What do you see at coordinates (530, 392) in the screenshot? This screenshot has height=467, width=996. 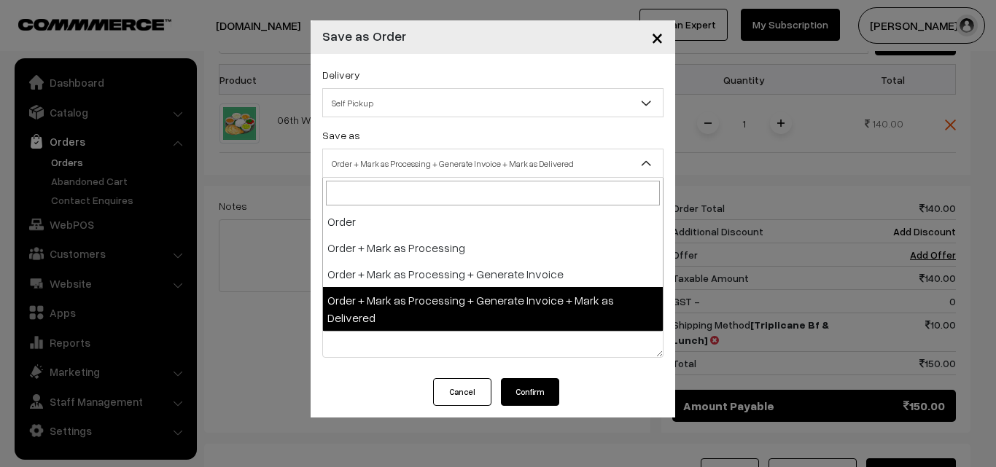 I see `button: Confirm` at bounding box center [530, 392].